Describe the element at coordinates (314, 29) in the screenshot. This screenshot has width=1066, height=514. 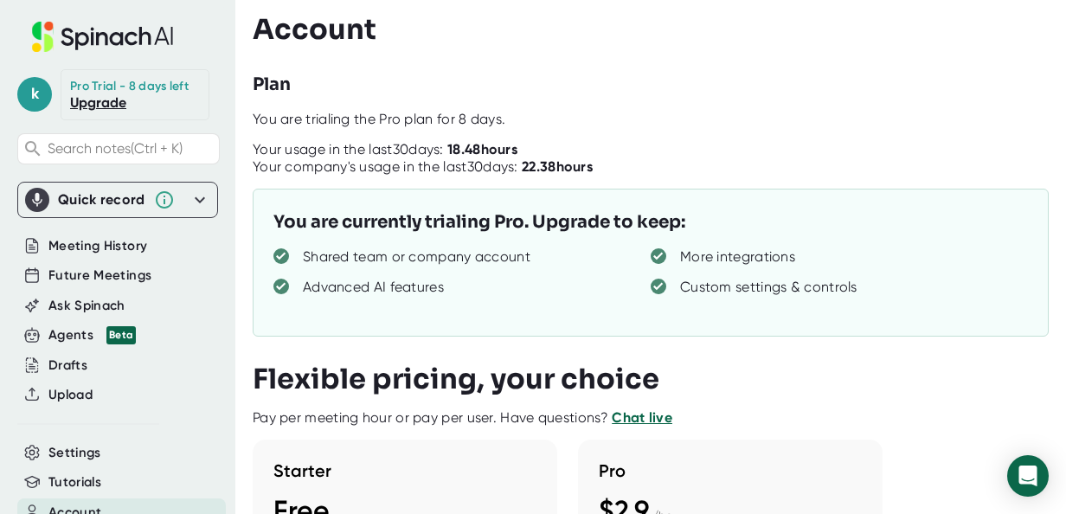
I see `h3: Account` at that location.